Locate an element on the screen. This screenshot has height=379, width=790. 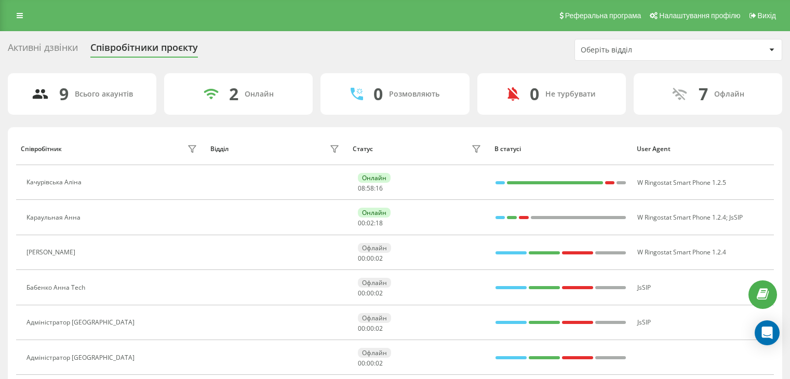
span: 16 is located at coordinates (379, 188).